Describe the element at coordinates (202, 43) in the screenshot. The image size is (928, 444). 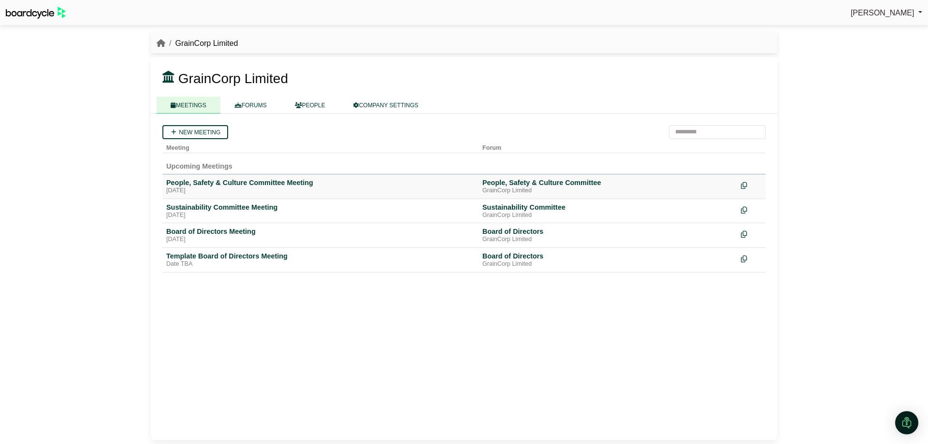
I see `li: GrainCorp Limited` at that location.